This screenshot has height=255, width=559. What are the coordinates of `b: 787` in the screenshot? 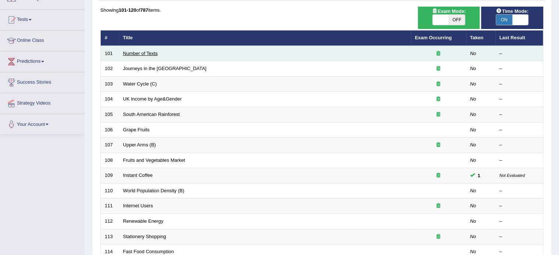 It's located at (144, 10).